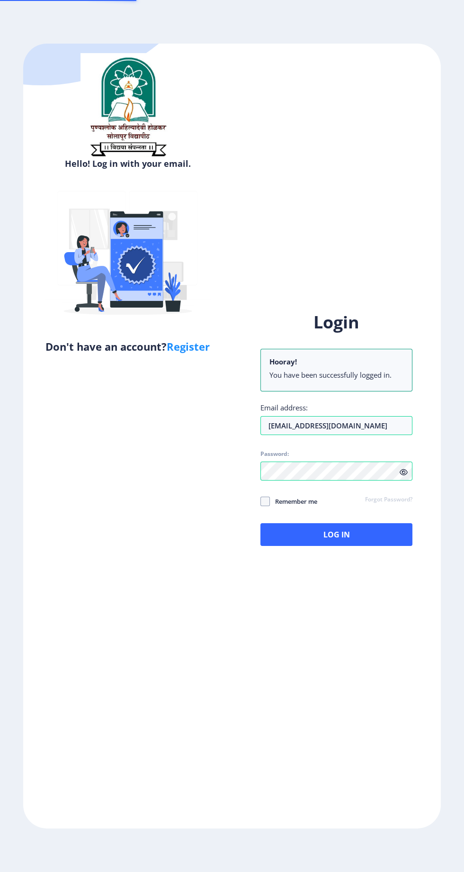 Image resolution: width=464 pixels, height=872 pixels. What do you see at coordinates (336, 375) in the screenshot?
I see `li: You have been successfully logged in.` at bounding box center [336, 375].